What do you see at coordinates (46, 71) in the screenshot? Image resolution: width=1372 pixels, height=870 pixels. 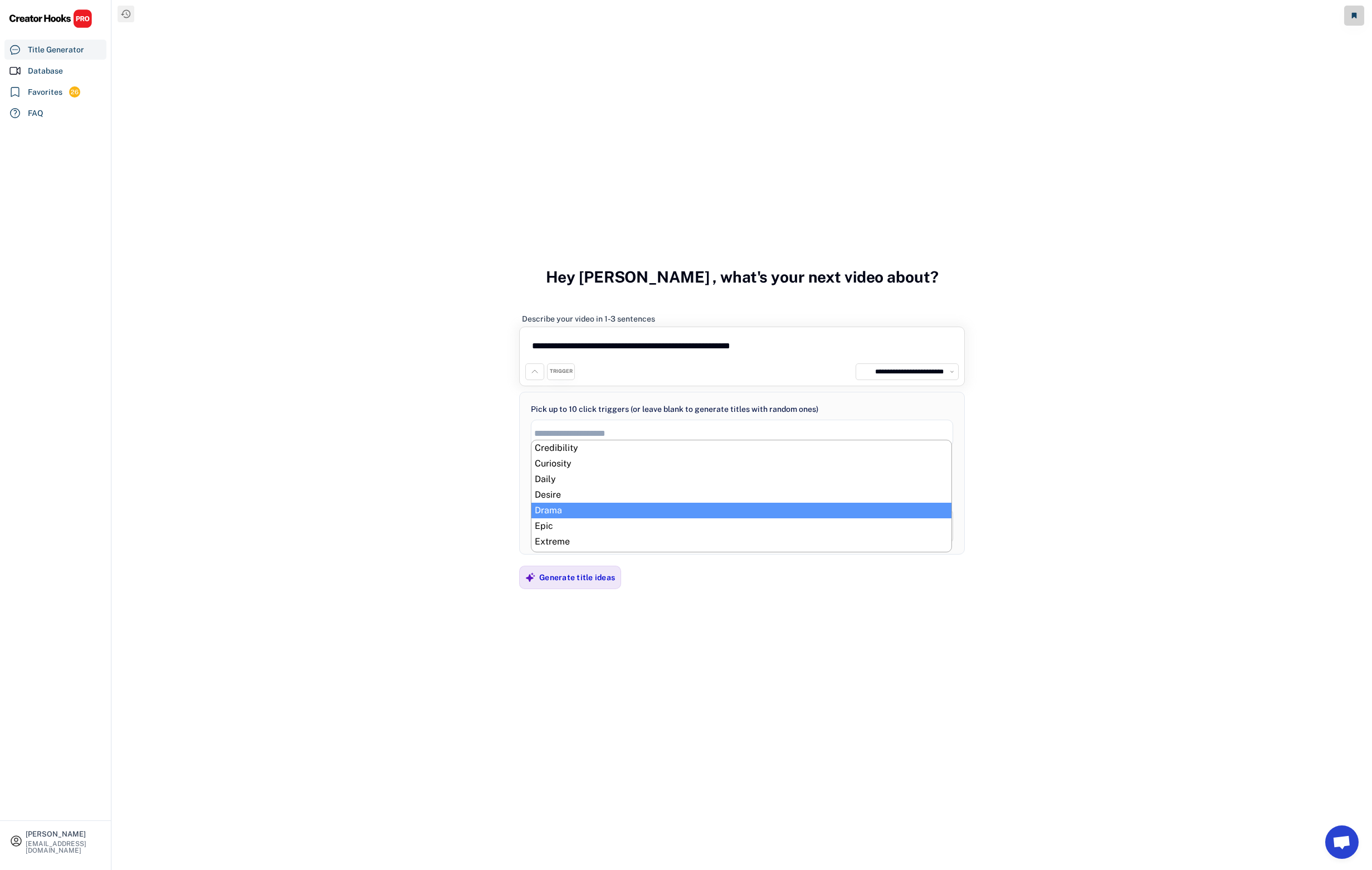 I see `div: Database` at bounding box center [46, 71].